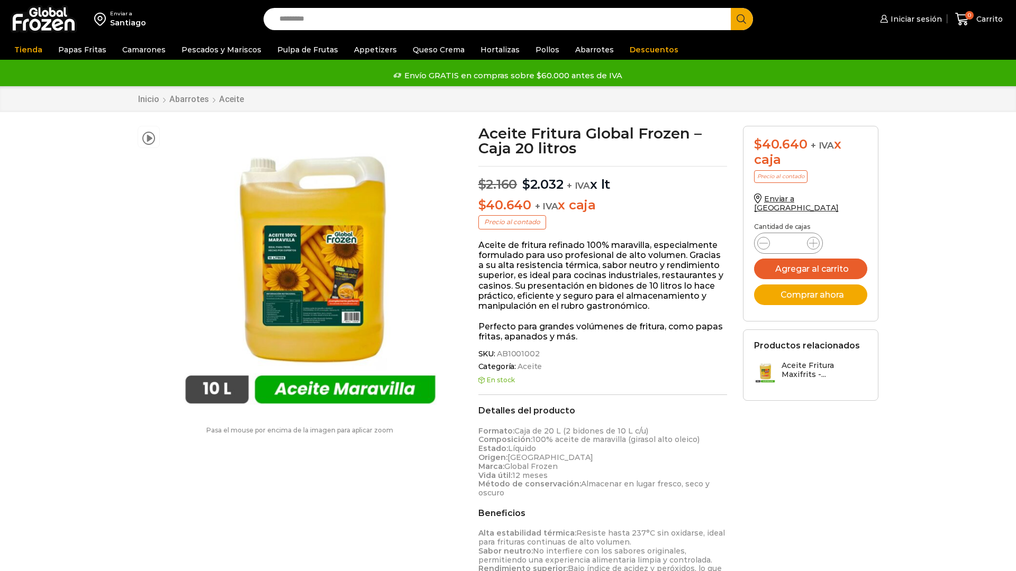  I want to click on img: address-field-icon.svg, so click(102, 19).